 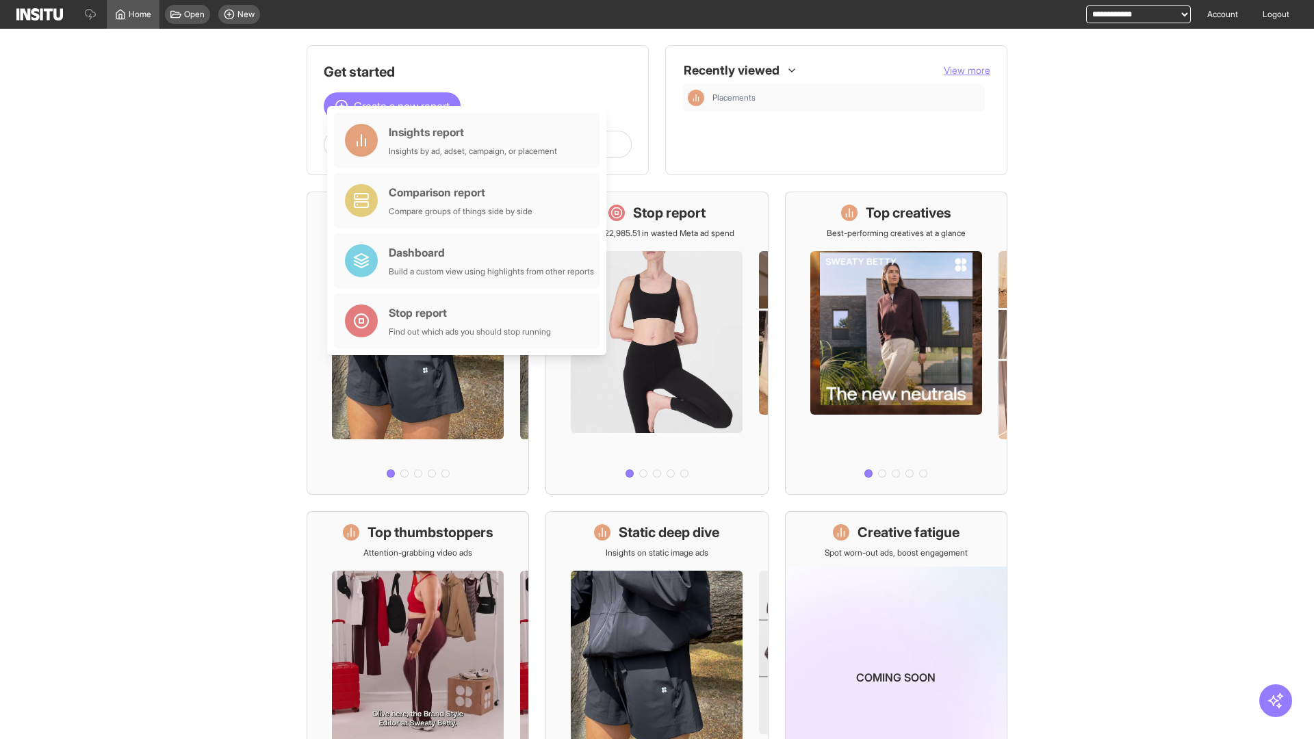 I want to click on span: Create a new report, so click(x=402, y=106).